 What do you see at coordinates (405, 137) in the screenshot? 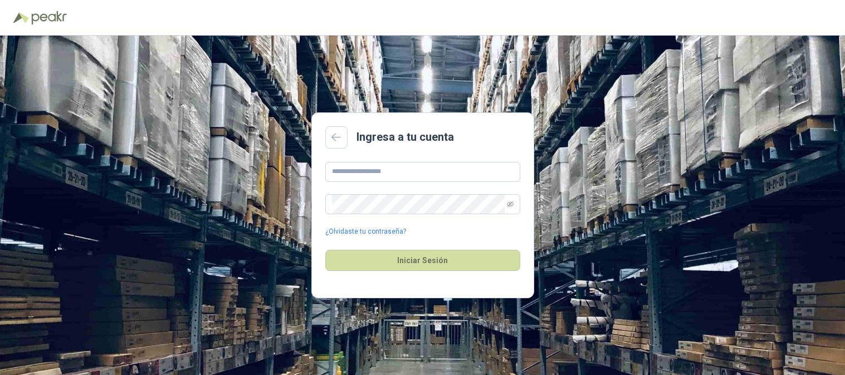
I see `h2: Ingresa a tu cuenta` at bounding box center [405, 137].